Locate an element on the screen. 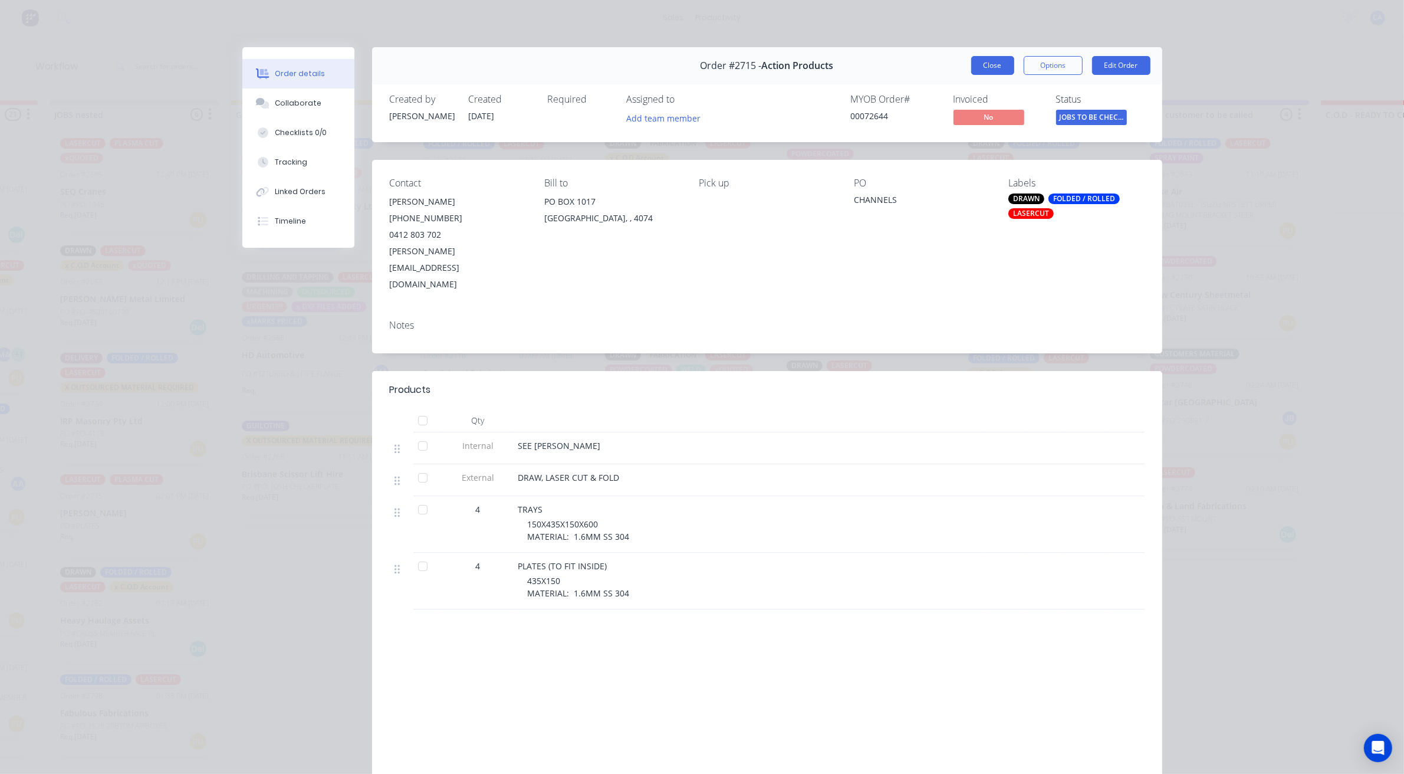 The image size is (1404, 774). div: Pick up is located at coordinates (767, 183).